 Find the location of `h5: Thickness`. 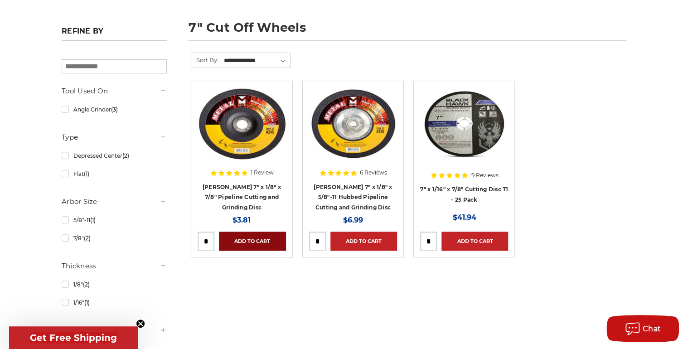

h5: Thickness is located at coordinates (114, 266).